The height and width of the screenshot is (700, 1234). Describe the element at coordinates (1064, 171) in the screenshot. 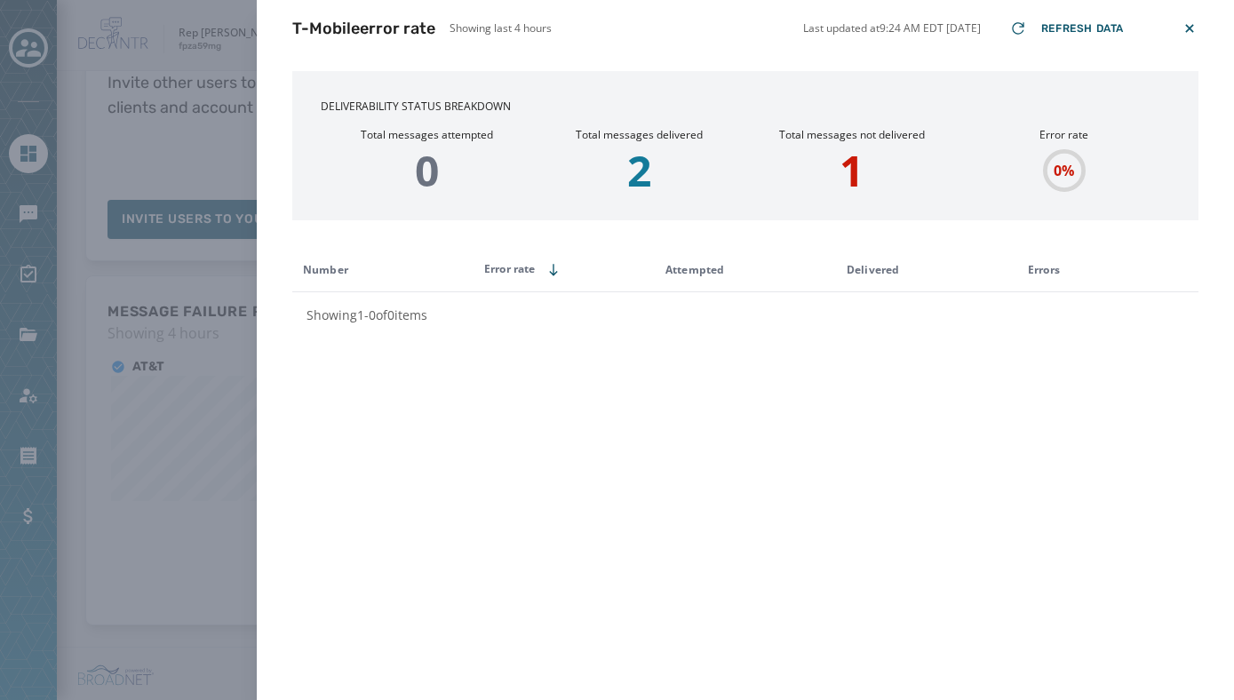

I see `div: 0 %` at that location.